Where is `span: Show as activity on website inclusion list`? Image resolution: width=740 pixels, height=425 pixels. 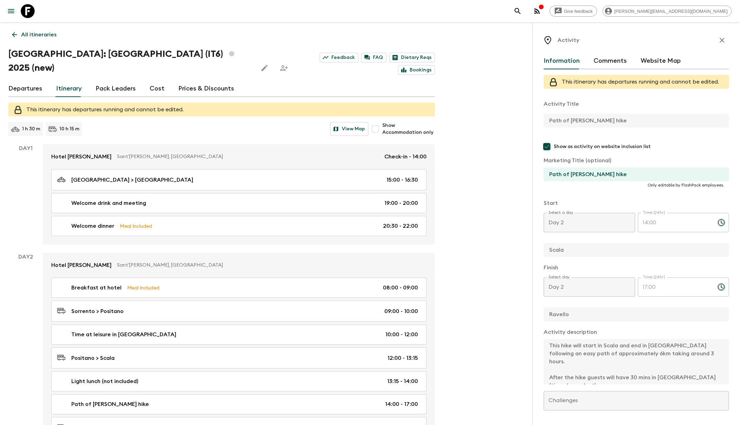
span: Show as activity on website inclusion list is located at coordinates (602, 146).